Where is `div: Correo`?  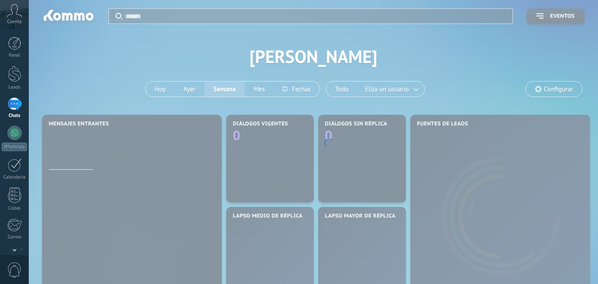
div: Correo is located at coordinates (15, 237).